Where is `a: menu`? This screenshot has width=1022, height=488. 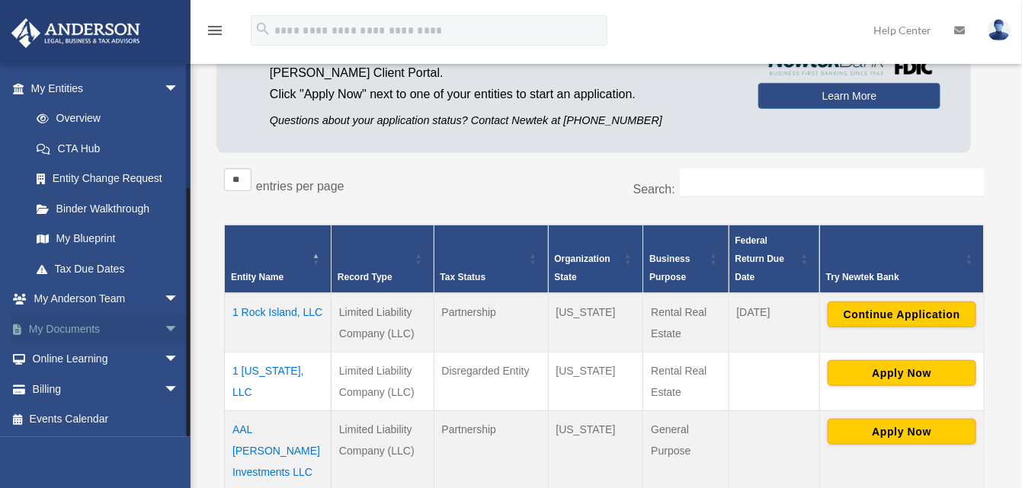
a: menu is located at coordinates (215, 33).